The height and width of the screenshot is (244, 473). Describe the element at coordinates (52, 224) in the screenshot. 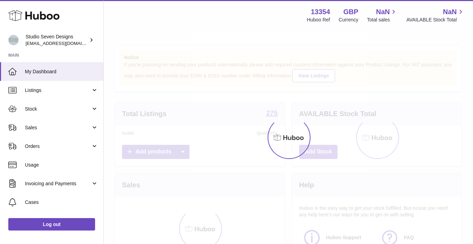

I see `a: Log out` at that location.